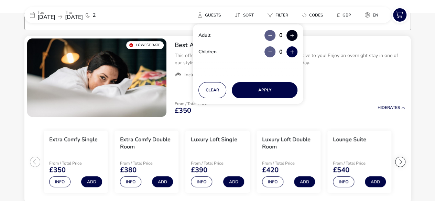 The image size is (435, 201). What do you see at coordinates (212, 90) in the screenshot?
I see `button: Clear` at bounding box center [212, 90].